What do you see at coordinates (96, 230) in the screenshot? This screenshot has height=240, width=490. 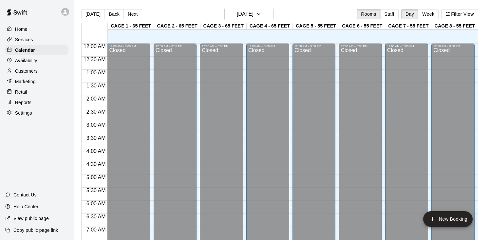 I see `span: 7:00 AM` at bounding box center [96, 230].